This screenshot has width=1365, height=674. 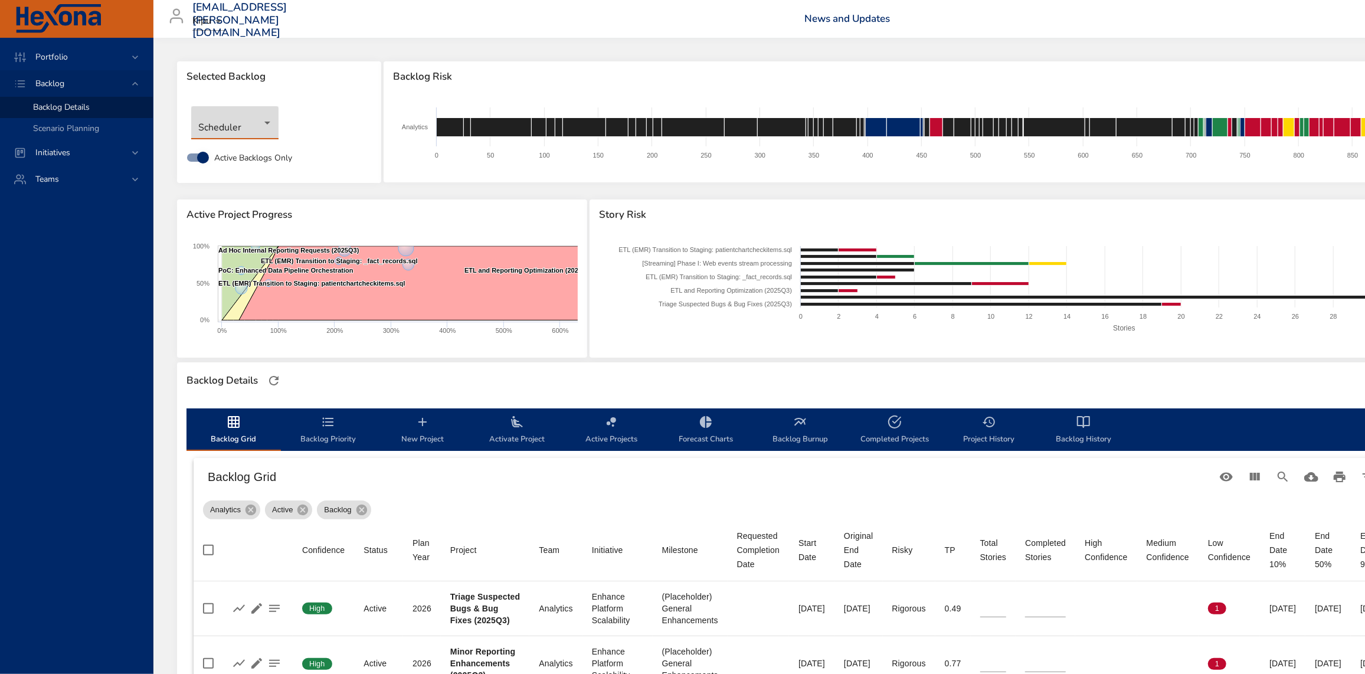 I want to click on text: 400%, so click(x=447, y=330).